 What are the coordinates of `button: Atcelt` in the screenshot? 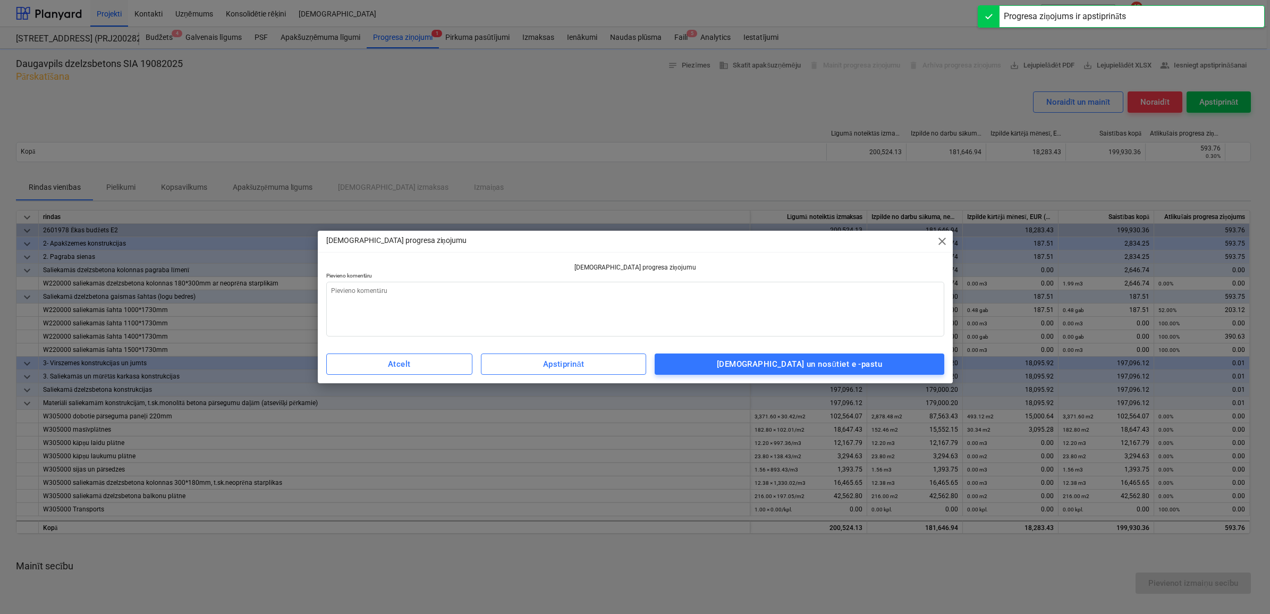 It's located at (400, 364).